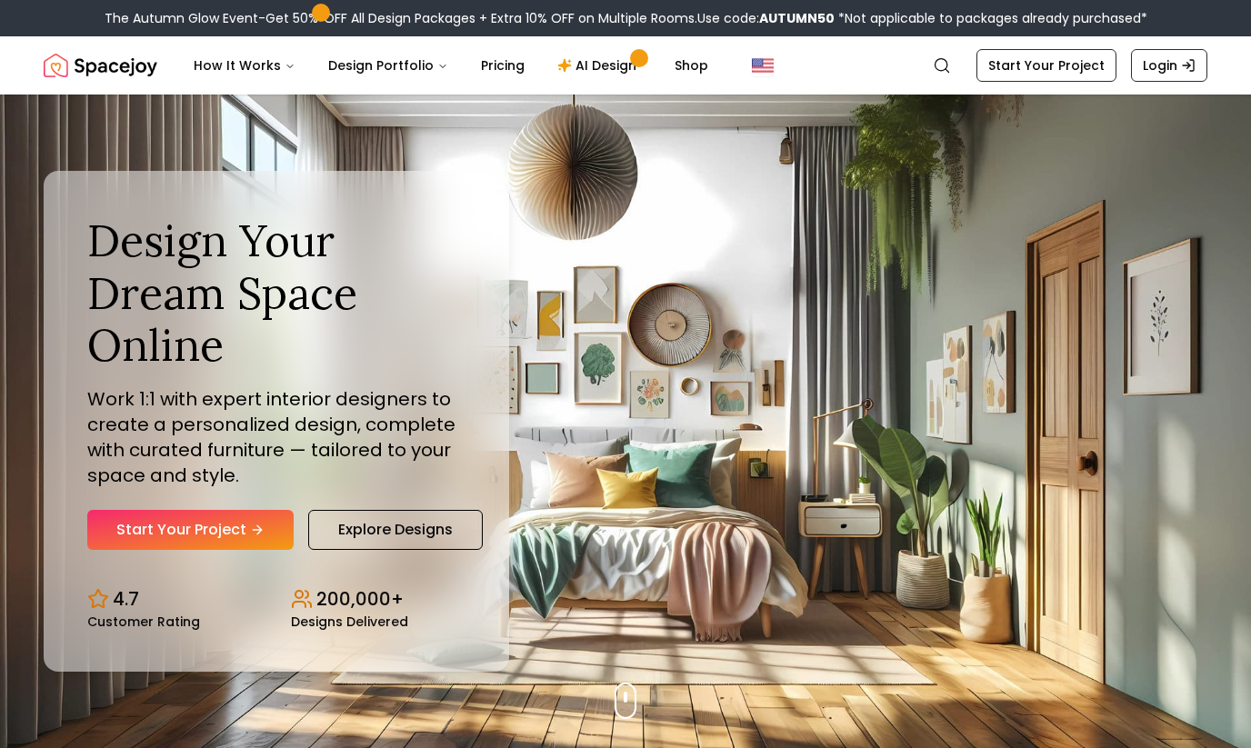 The height and width of the screenshot is (748, 1251). Describe the element at coordinates (126, 599) in the screenshot. I see `p: 4.7` at that location.